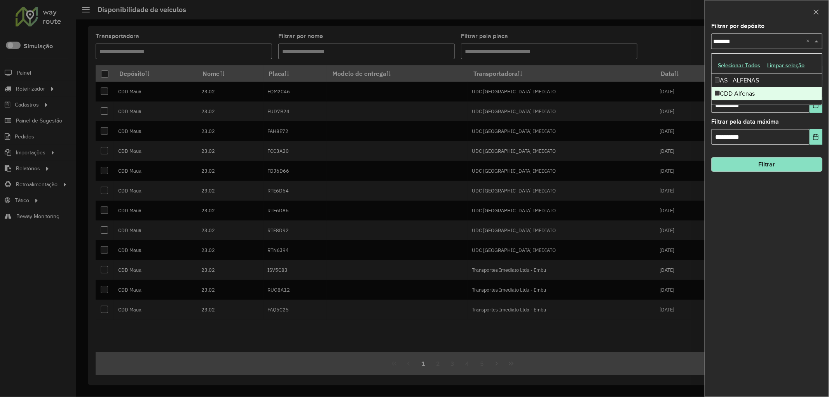 Image resolution: width=829 pixels, height=397 pixels. I want to click on span: Clear all, so click(809, 41).